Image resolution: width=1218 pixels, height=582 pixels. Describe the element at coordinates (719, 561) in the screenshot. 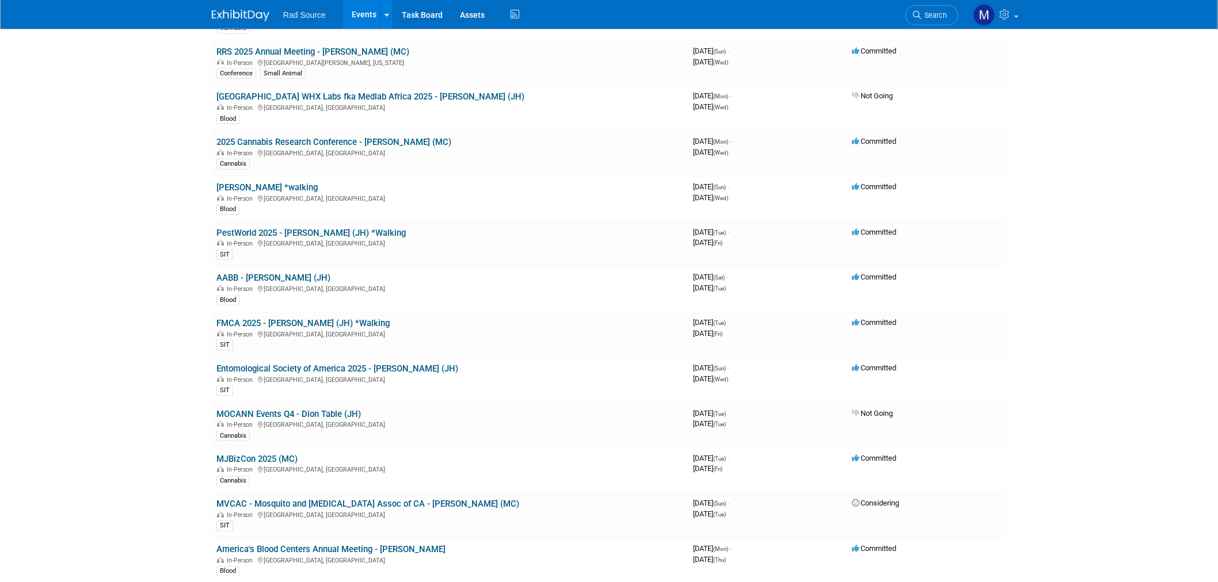

I see `span: (Thu)` at that location.